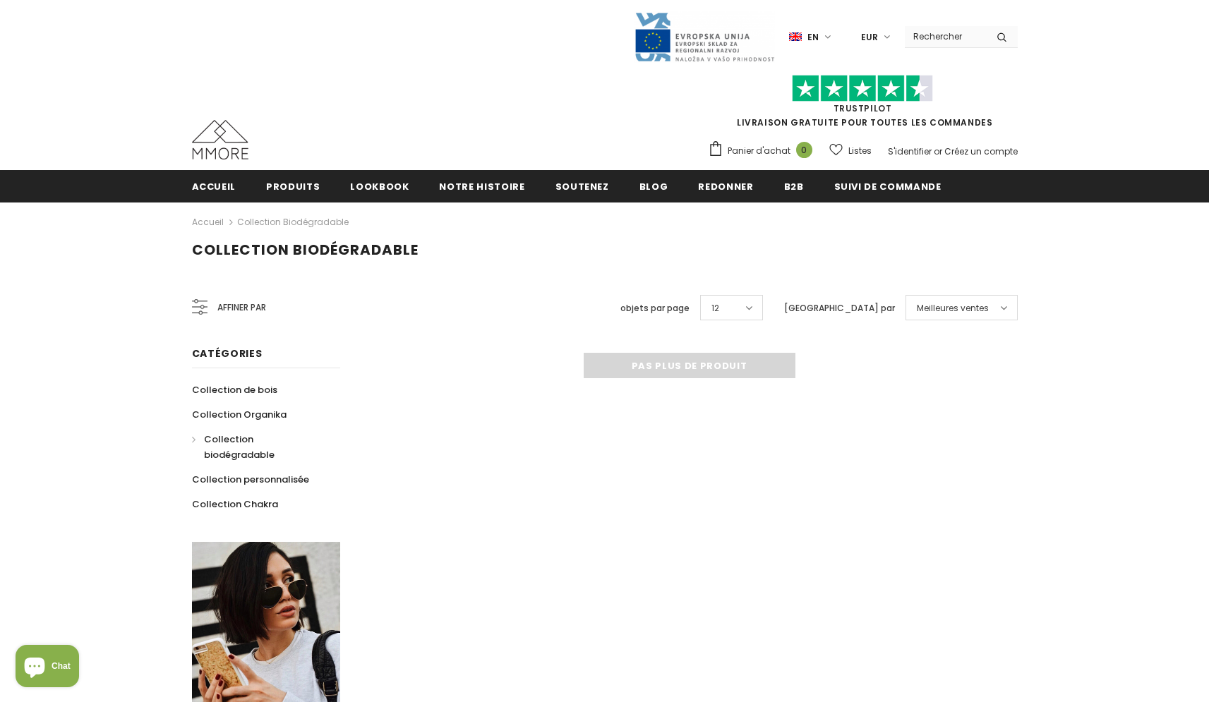 This screenshot has width=1209, height=702. I want to click on span: Redonner, so click(726, 186).